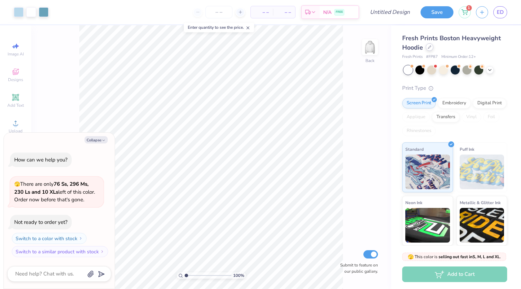  I want to click on img: Neon Ink, so click(428, 225).